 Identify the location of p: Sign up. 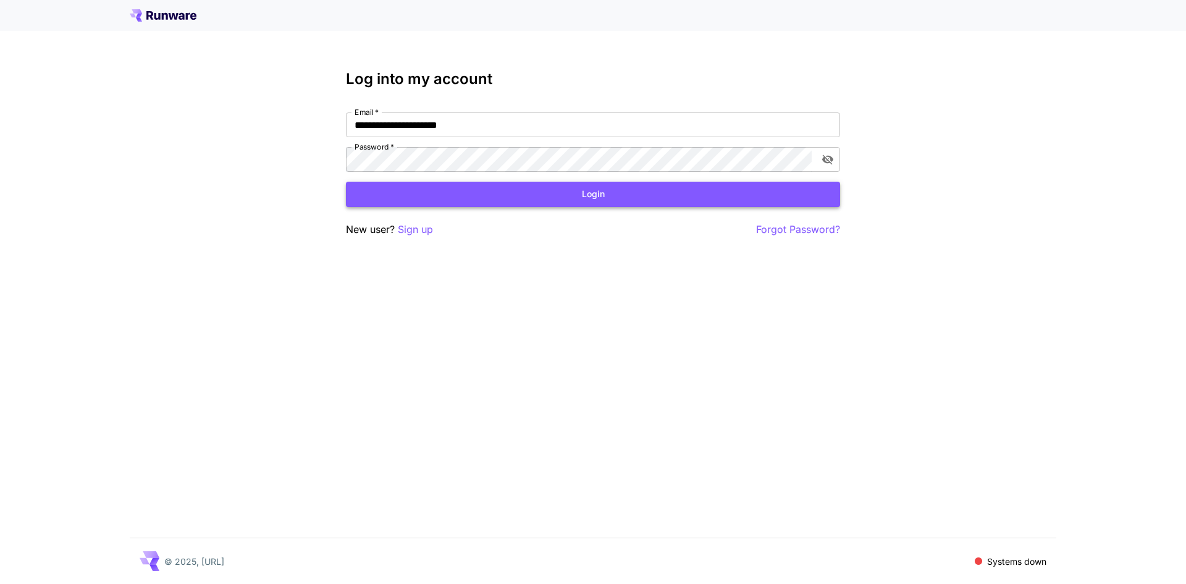
(415, 229).